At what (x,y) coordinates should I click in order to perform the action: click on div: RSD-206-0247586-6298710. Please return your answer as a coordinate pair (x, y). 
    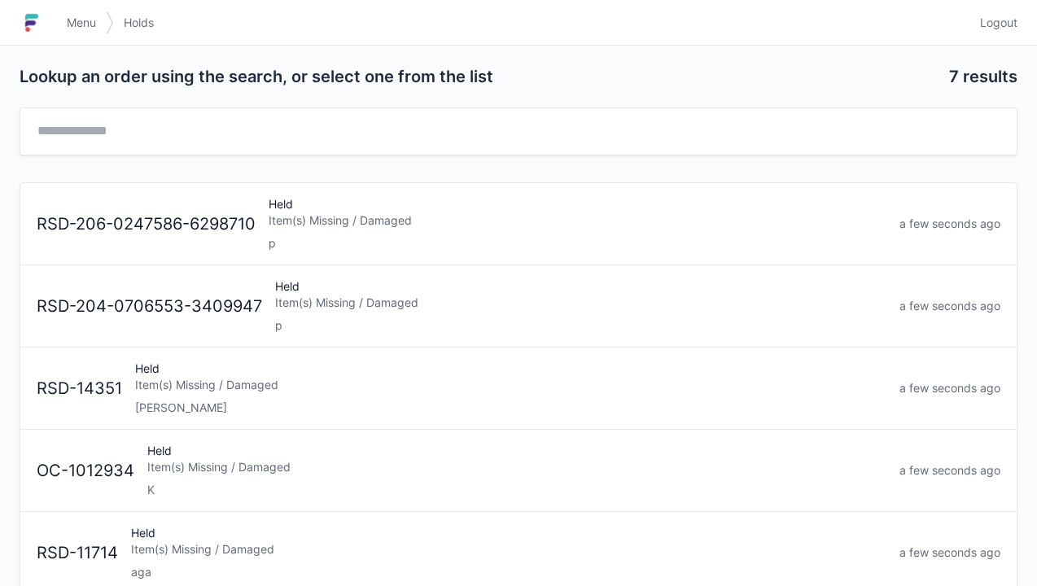
    Looking at the image, I should click on (146, 224).